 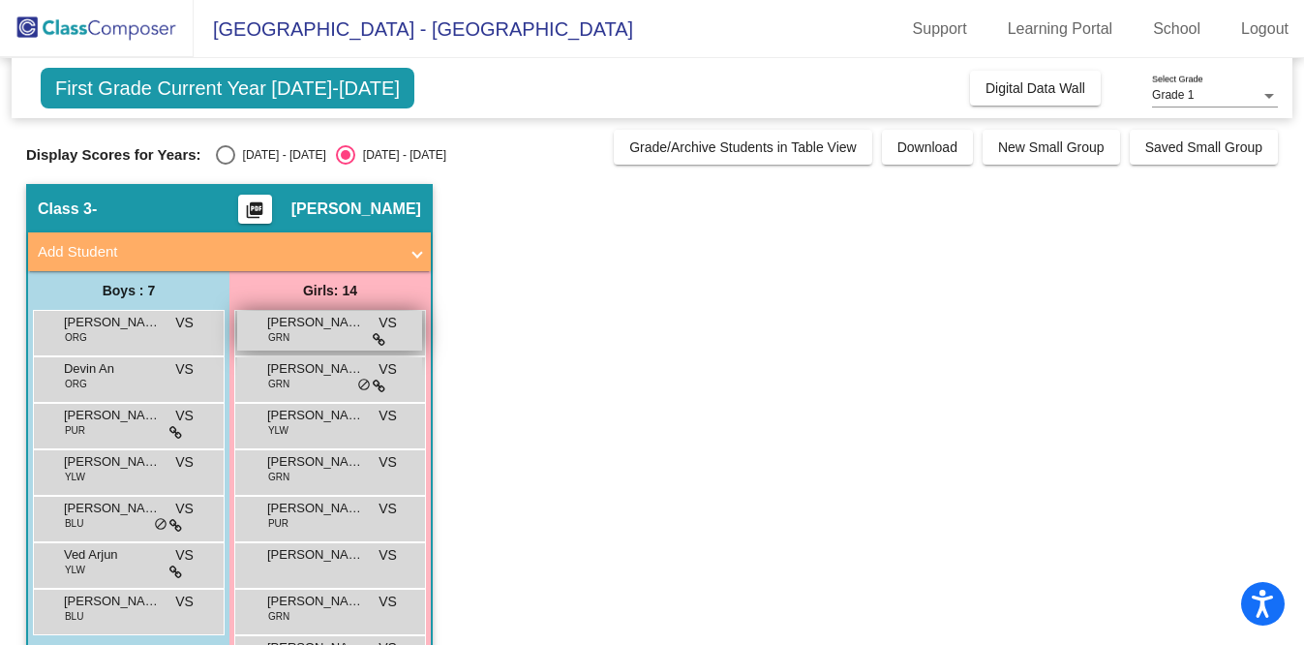 What do you see at coordinates (742, 147) in the screenshot?
I see `button: Grade/Archive Students in Table View` at bounding box center [742, 147].